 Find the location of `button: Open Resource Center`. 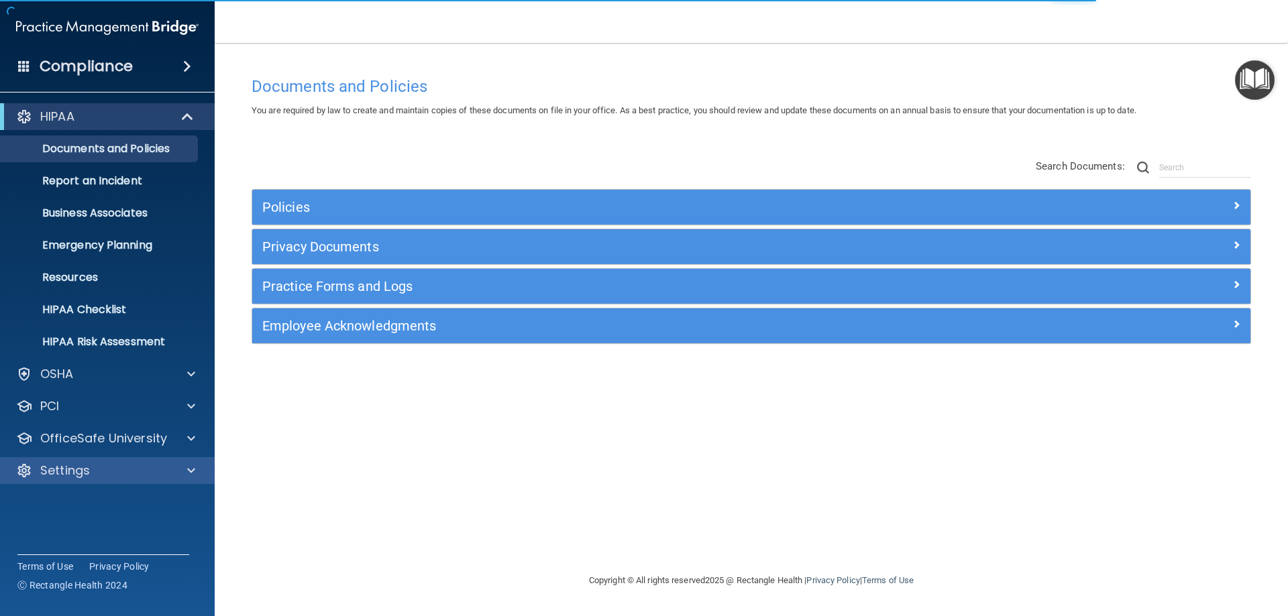

button: Open Resource Center is located at coordinates (1254, 80).